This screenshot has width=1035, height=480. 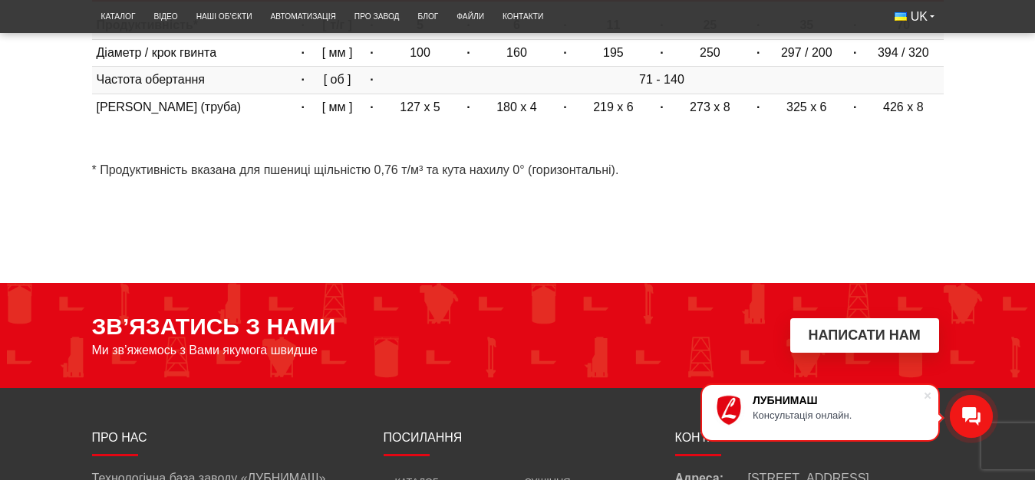 What do you see at coordinates (420, 52) in the screenshot?
I see `td: 100` at bounding box center [420, 52].